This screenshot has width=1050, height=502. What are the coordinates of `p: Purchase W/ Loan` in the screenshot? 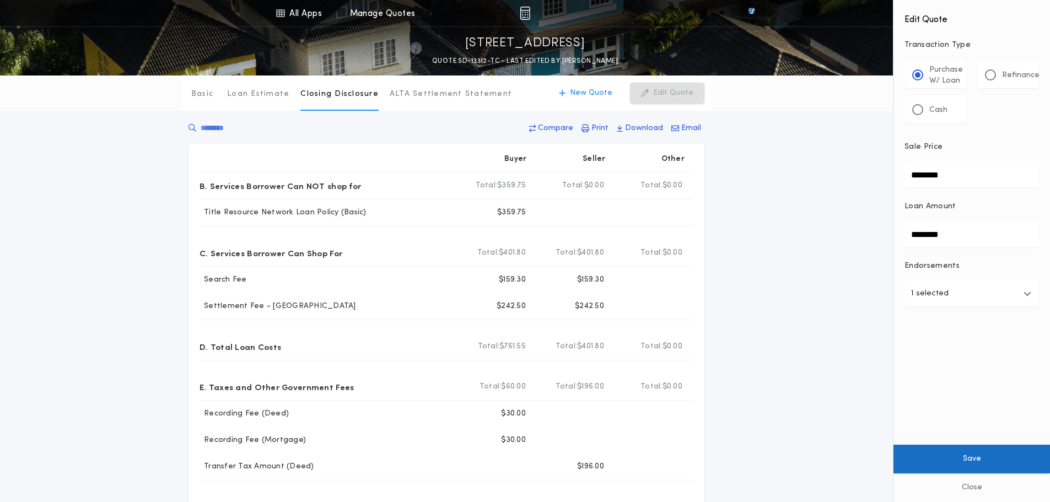 It's located at (946, 75).